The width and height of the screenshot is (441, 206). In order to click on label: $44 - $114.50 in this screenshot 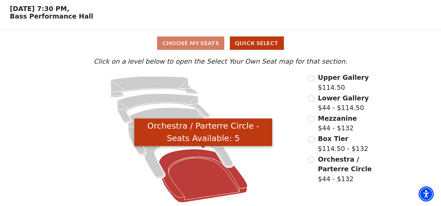, I will do `click(343, 103)`.